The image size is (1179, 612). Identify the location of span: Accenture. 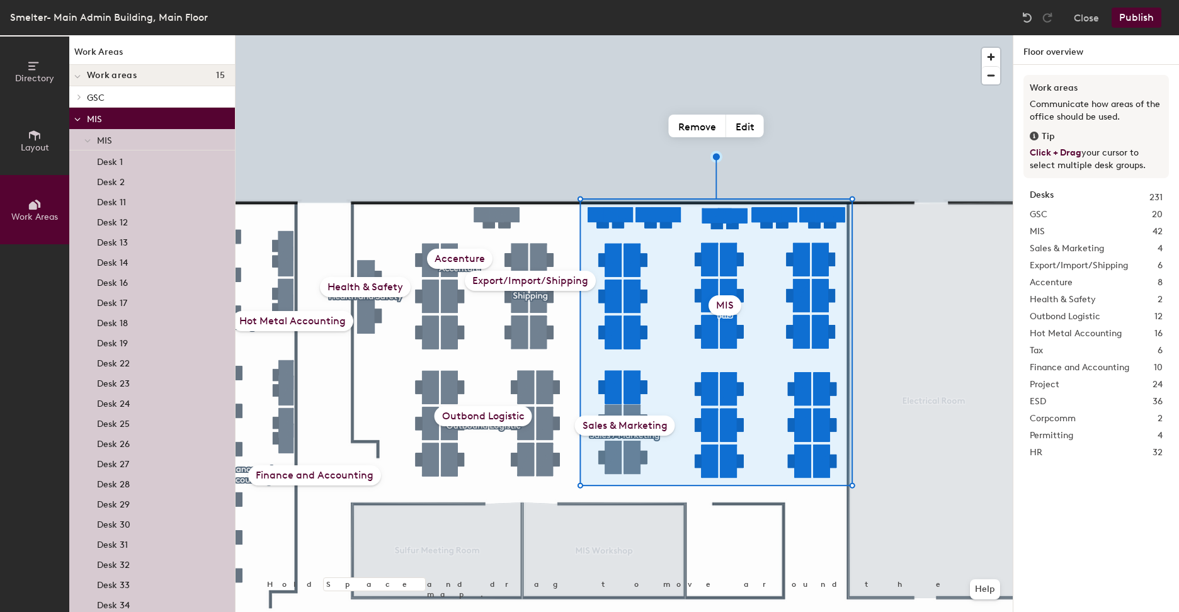
(1051, 283).